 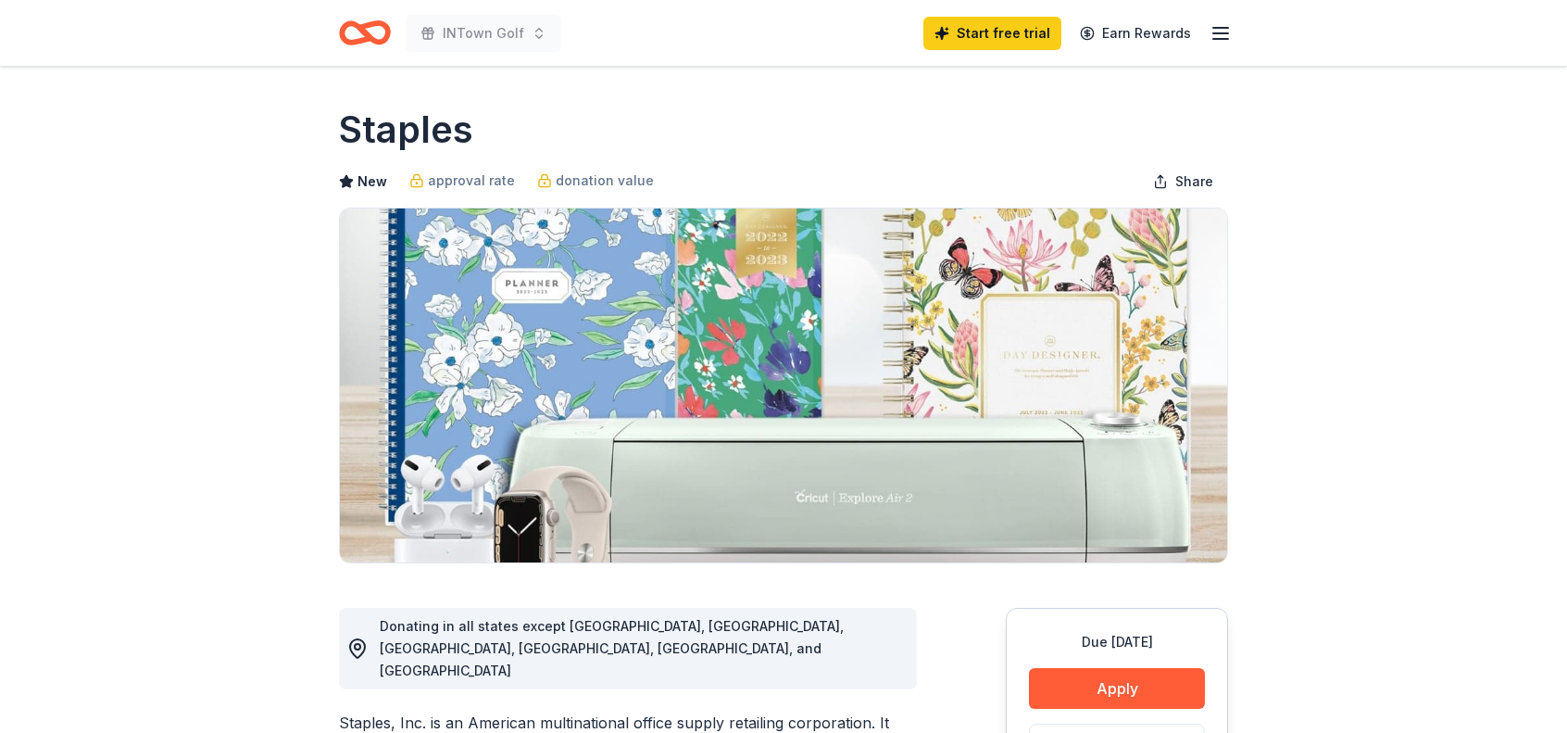 I want to click on button: Apply, so click(x=1117, y=688).